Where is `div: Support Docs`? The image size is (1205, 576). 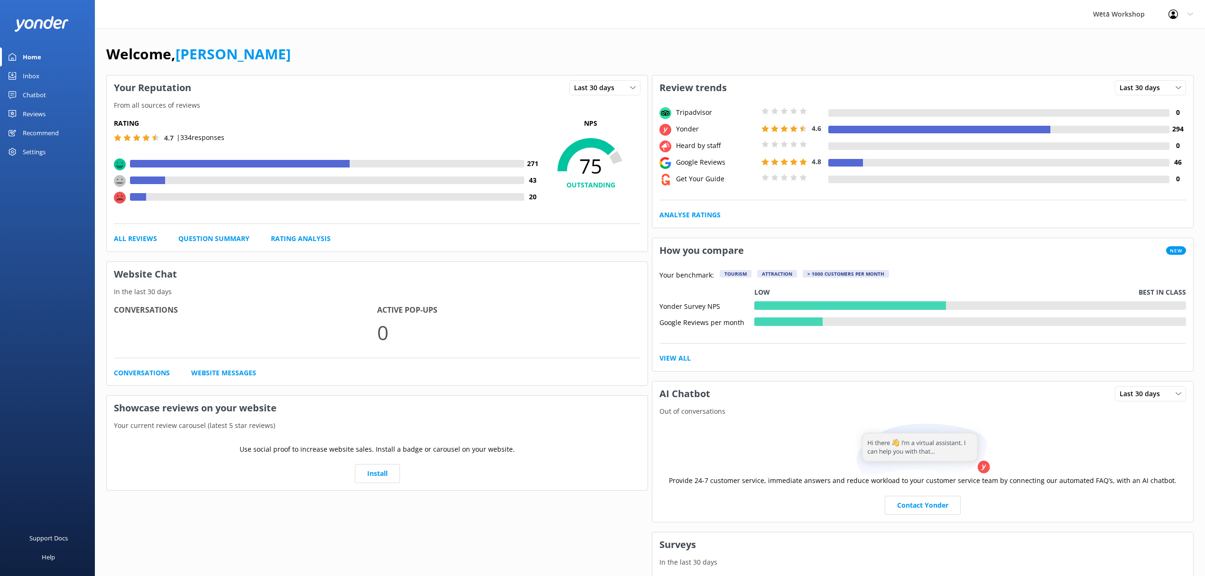 div: Support Docs is located at coordinates (48, 538).